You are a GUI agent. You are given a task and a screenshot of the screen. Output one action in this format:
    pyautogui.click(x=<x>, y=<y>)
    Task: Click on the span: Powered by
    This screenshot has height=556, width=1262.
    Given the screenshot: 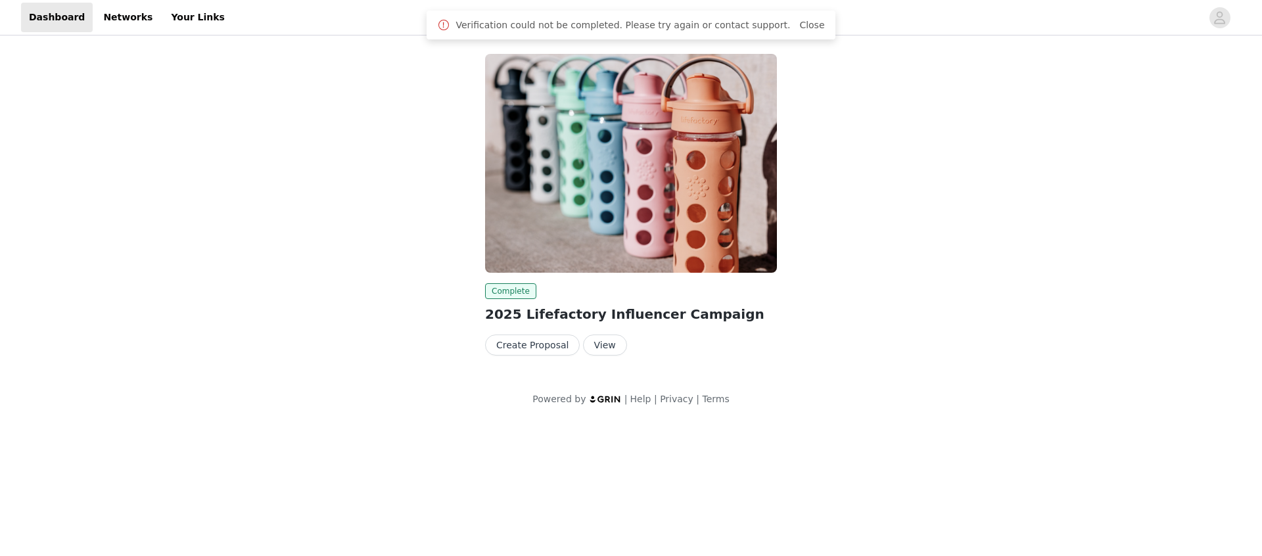 What is the action you would take?
    pyautogui.click(x=559, y=399)
    